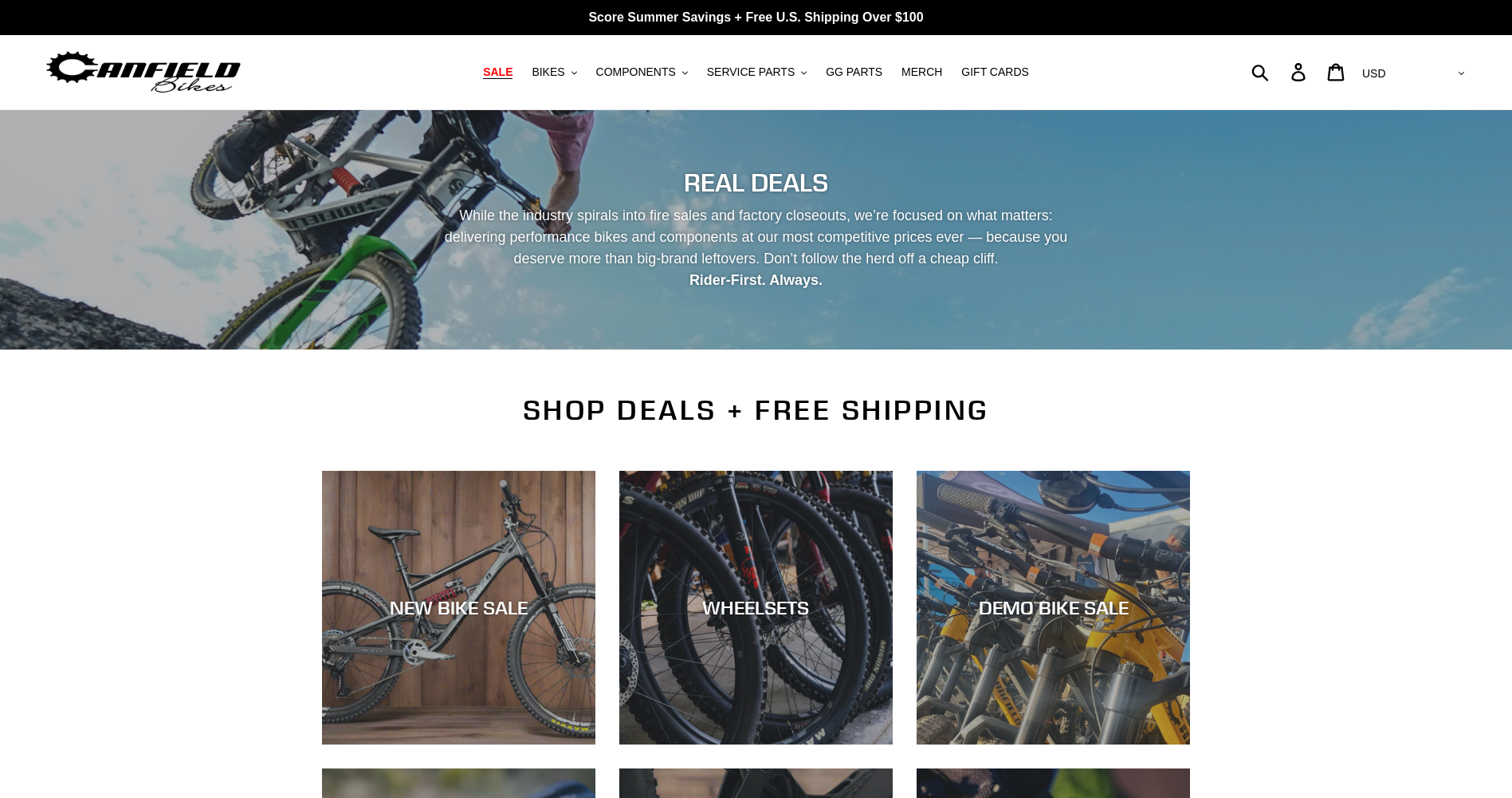 The image size is (1512, 798). I want to click on span: SERVICE PARTS, so click(751, 72).